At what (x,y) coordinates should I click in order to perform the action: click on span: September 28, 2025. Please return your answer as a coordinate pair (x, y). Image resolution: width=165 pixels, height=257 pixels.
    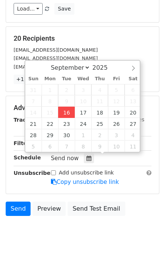
    Looking at the image, I should click on (34, 135).